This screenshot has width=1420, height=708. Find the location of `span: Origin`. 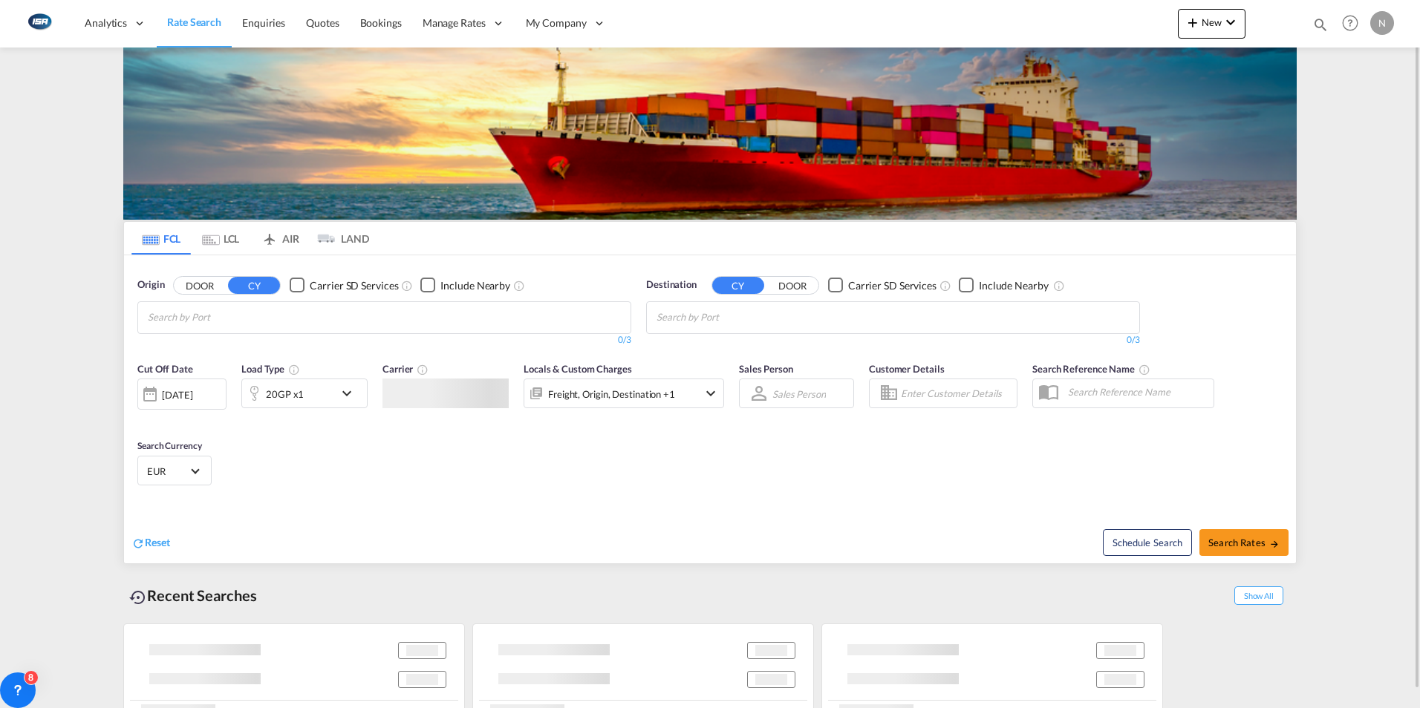

span: Origin is located at coordinates (151, 285).